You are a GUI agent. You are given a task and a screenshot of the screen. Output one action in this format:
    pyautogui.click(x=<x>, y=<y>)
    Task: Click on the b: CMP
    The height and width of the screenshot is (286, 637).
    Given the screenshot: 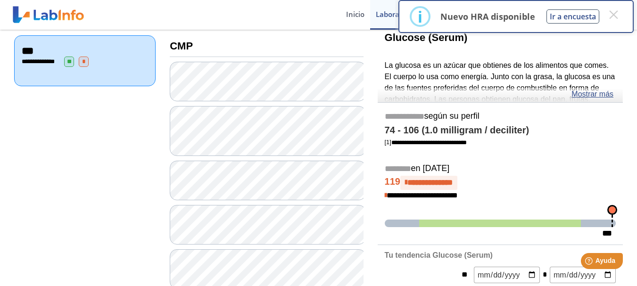 What is the action you would take?
    pyautogui.click(x=181, y=46)
    